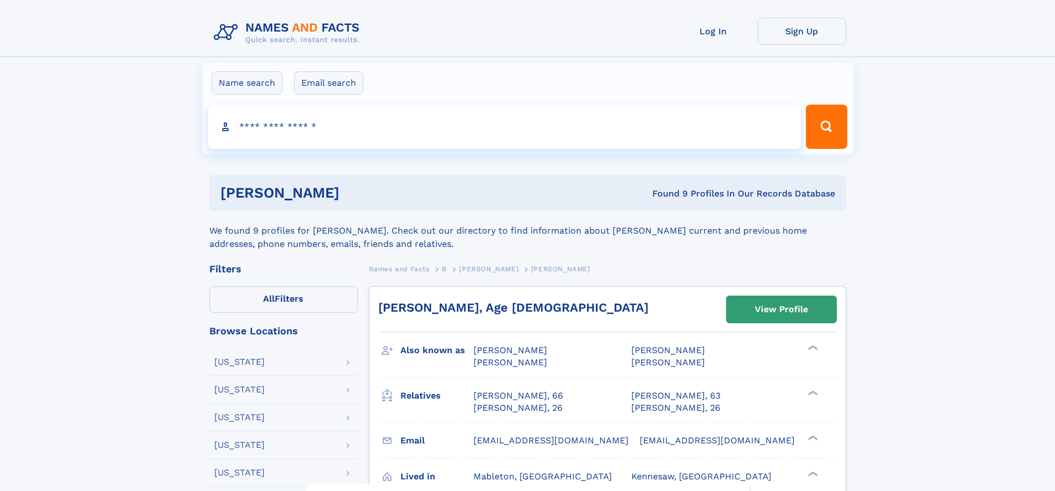  Describe the element at coordinates (269, 298) in the screenshot. I see `span: All` at that location.